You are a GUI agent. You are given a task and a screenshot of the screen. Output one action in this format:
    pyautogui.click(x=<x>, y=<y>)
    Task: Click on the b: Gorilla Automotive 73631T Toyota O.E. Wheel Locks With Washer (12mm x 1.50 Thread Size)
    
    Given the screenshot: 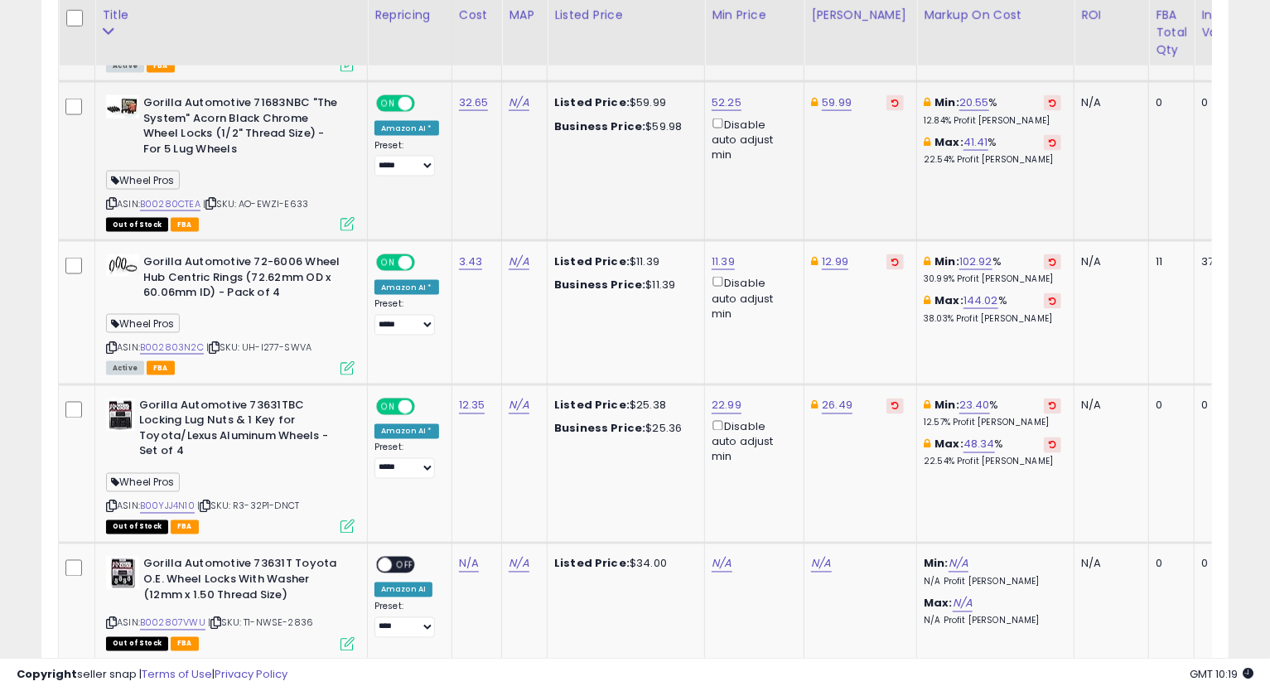 What is the action you would take?
    pyautogui.click(x=244, y=582)
    